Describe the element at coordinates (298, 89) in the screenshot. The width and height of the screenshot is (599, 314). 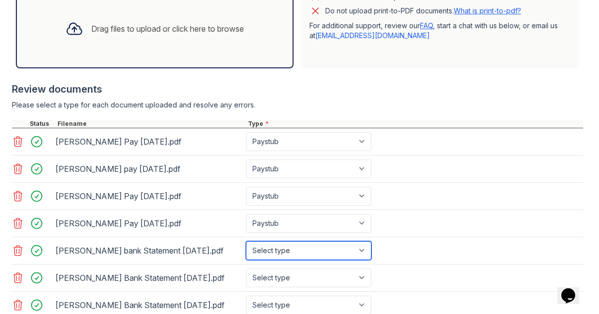
I see `div: Review documents` at that location.